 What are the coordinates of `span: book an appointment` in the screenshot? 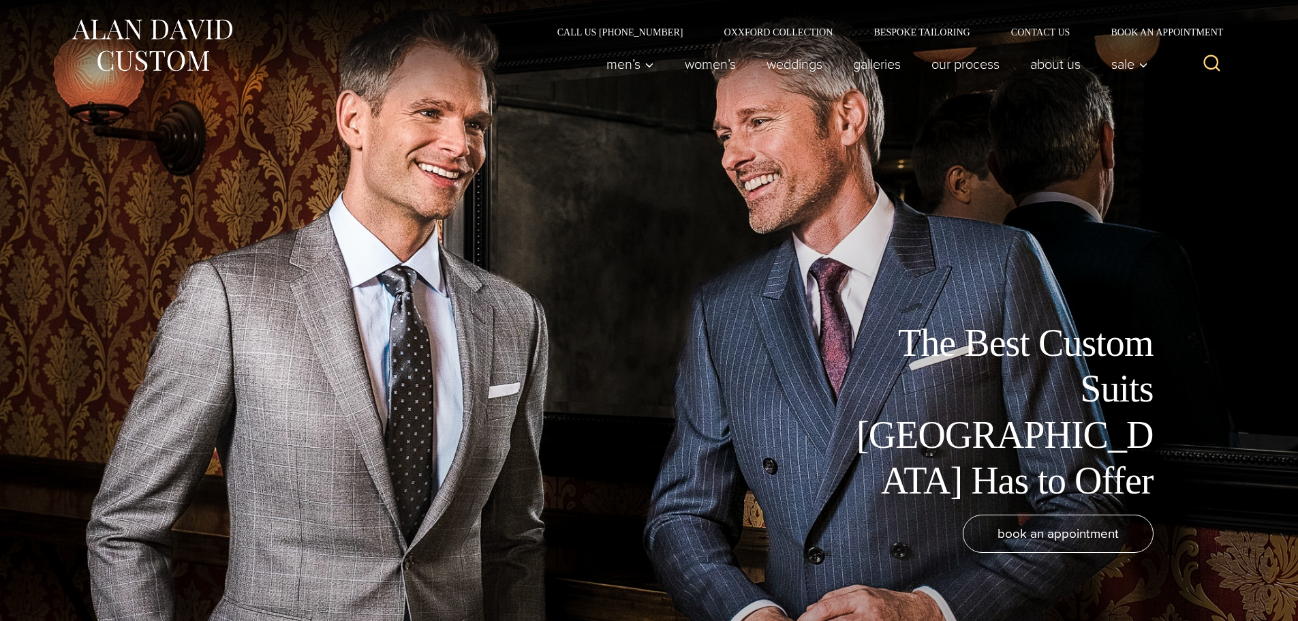 It's located at (1058, 533).